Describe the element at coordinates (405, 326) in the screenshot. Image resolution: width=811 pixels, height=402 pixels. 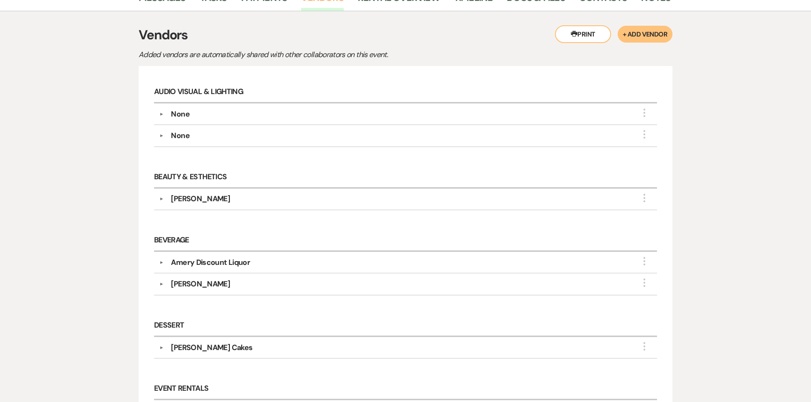
I see `h6: Dessert` at that location.